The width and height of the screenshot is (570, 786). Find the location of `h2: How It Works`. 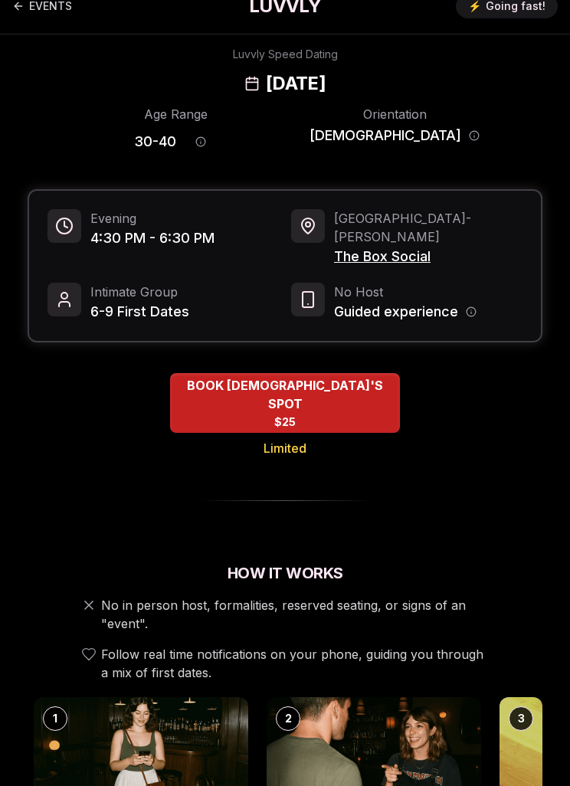

h2: How It Works is located at coordinates (285, 573).